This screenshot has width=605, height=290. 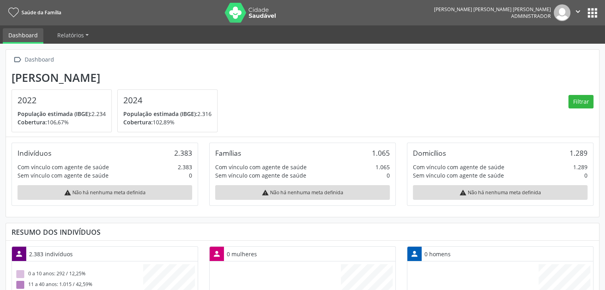 What do you see at coordinates (33, 60) in the screenshot?
I see `a:  Dashboard` at bounding box center [33, 60].